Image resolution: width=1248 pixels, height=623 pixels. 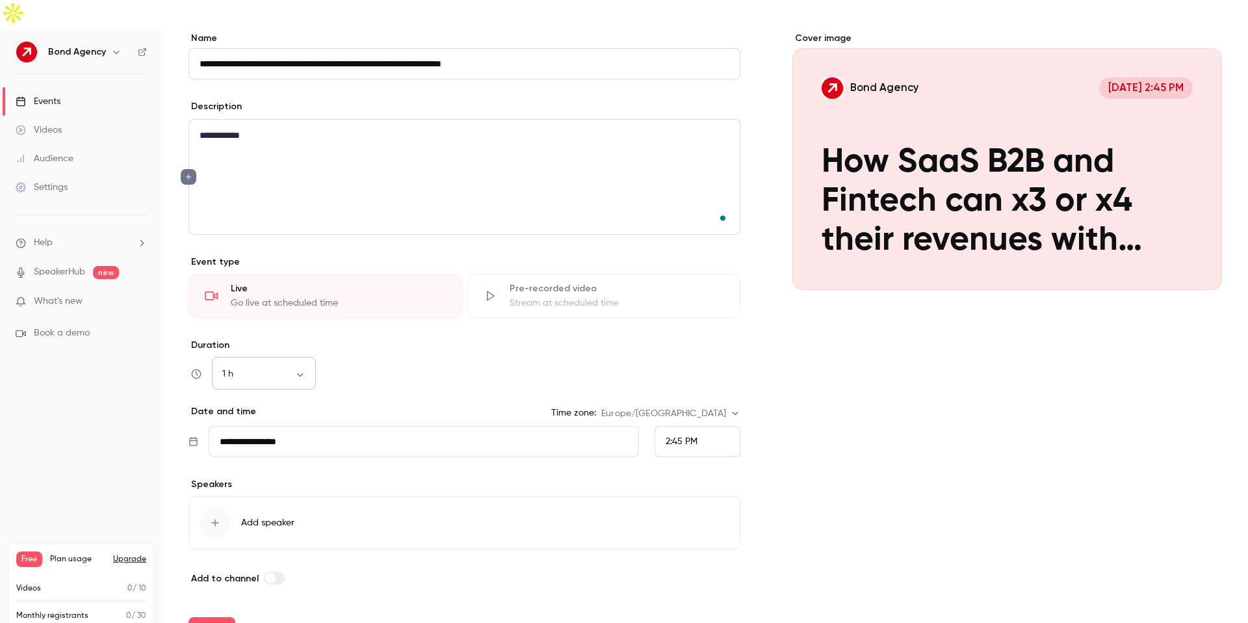 What do you see at coordinates (77, 559) in the screenshot?
I see `span: Plan usage` at bounding box center [77, 559].